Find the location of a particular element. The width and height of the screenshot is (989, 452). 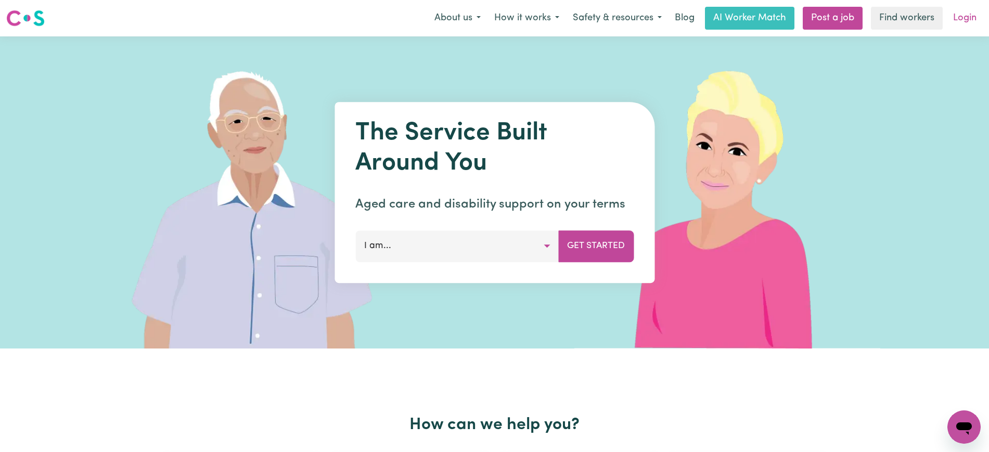

button: Safety & resources is located at coordinates (617, 18).